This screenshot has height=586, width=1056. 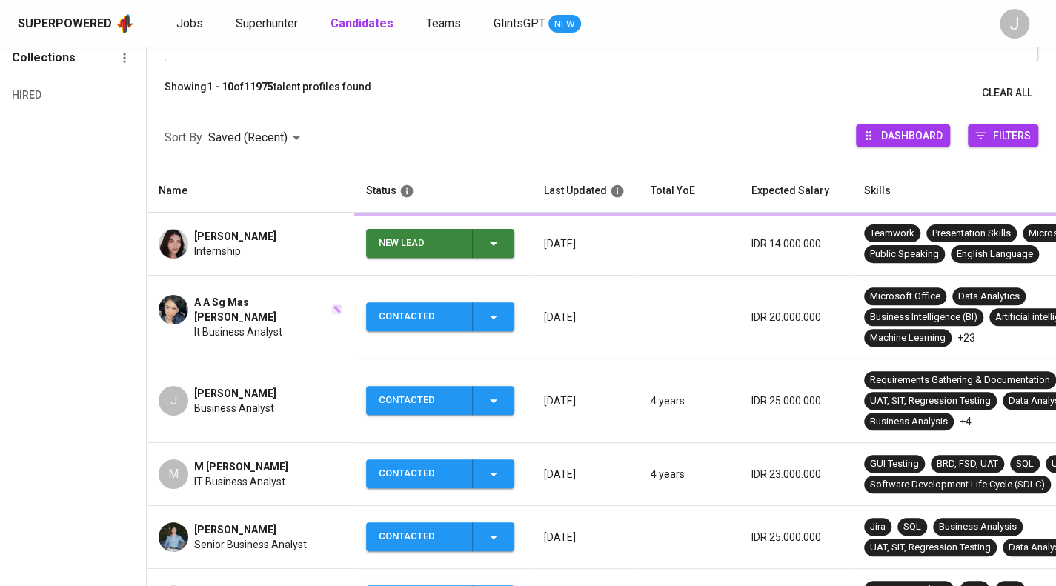 I want to click on img: 89bfdde55390208fa9b7097944aa06d2.jpg, so click(x=173, y=244).